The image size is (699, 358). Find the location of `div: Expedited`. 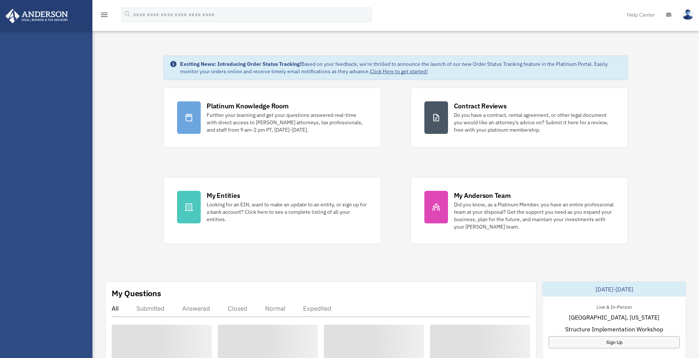

div: Expedited is located at coordinates (317, 308).